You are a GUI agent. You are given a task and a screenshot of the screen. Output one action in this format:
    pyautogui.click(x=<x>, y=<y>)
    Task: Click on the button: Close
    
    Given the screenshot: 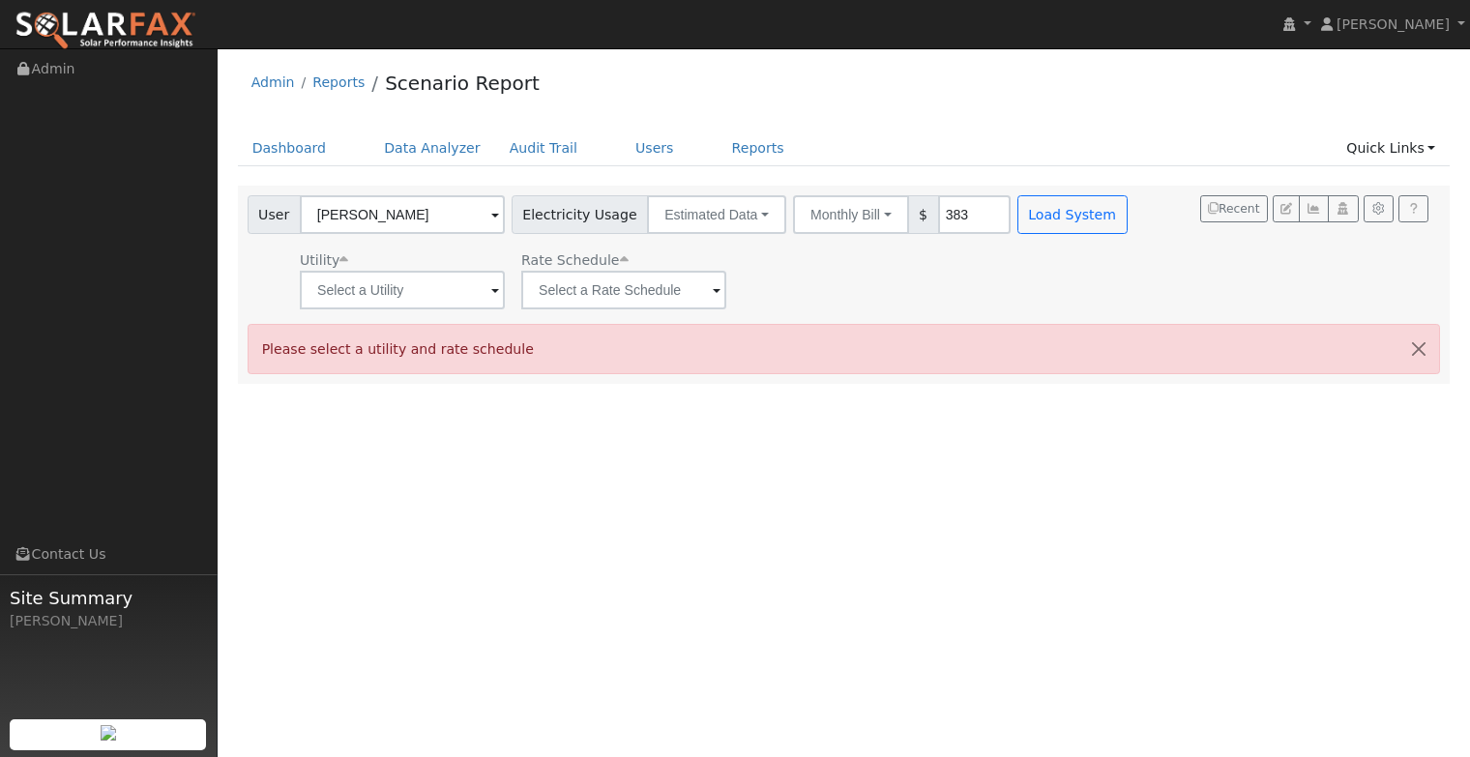 What is the action you would take?
    pyautogui.click(x=1418, y=348)
    